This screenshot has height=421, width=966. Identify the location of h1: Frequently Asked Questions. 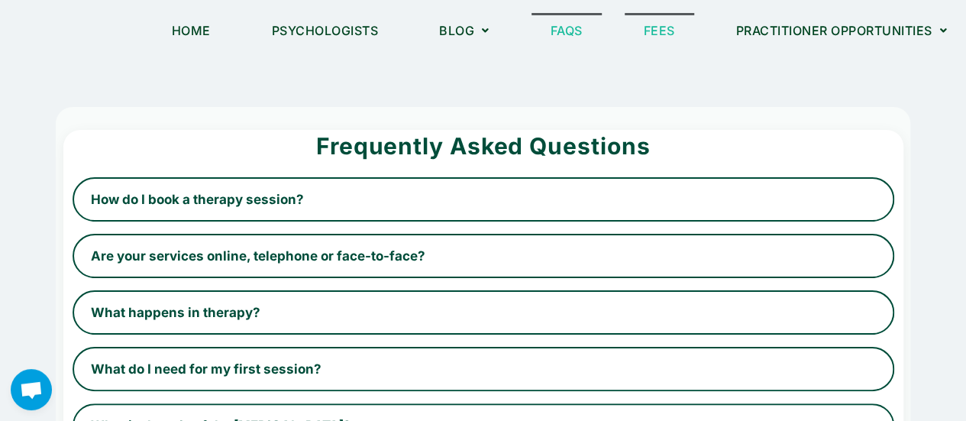
(483, 146).